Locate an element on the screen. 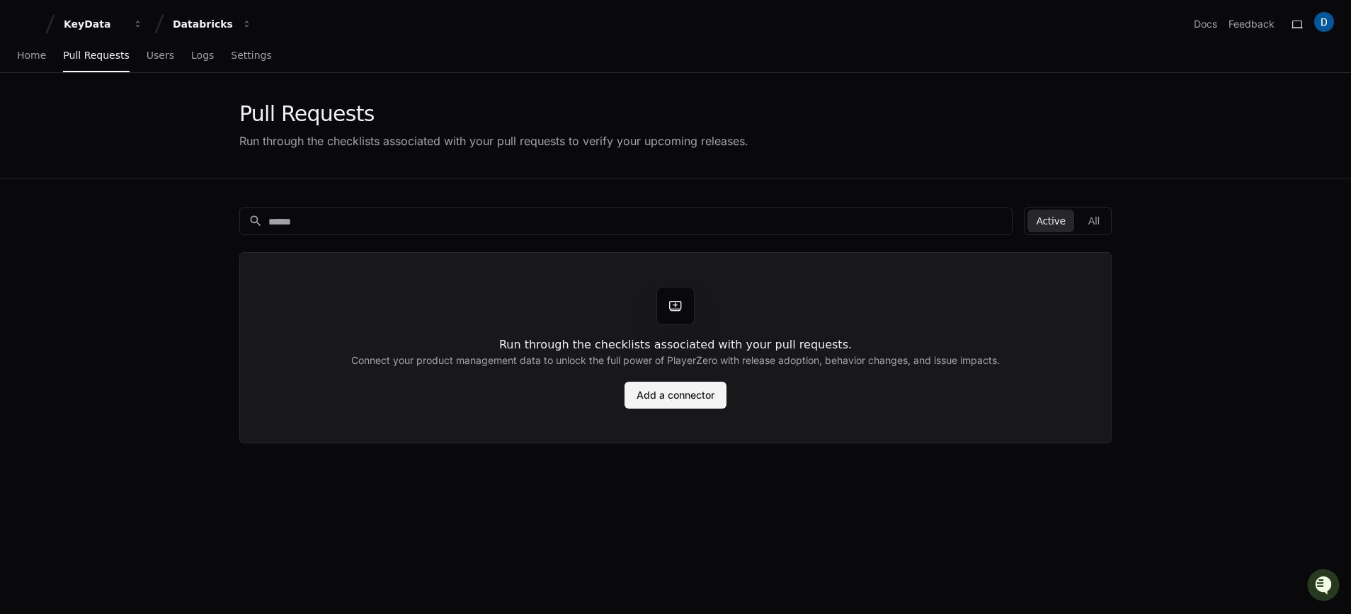 The width and height of the screenshot is (1351, 614). mat-icon: search is located at coordinates (256, 221).